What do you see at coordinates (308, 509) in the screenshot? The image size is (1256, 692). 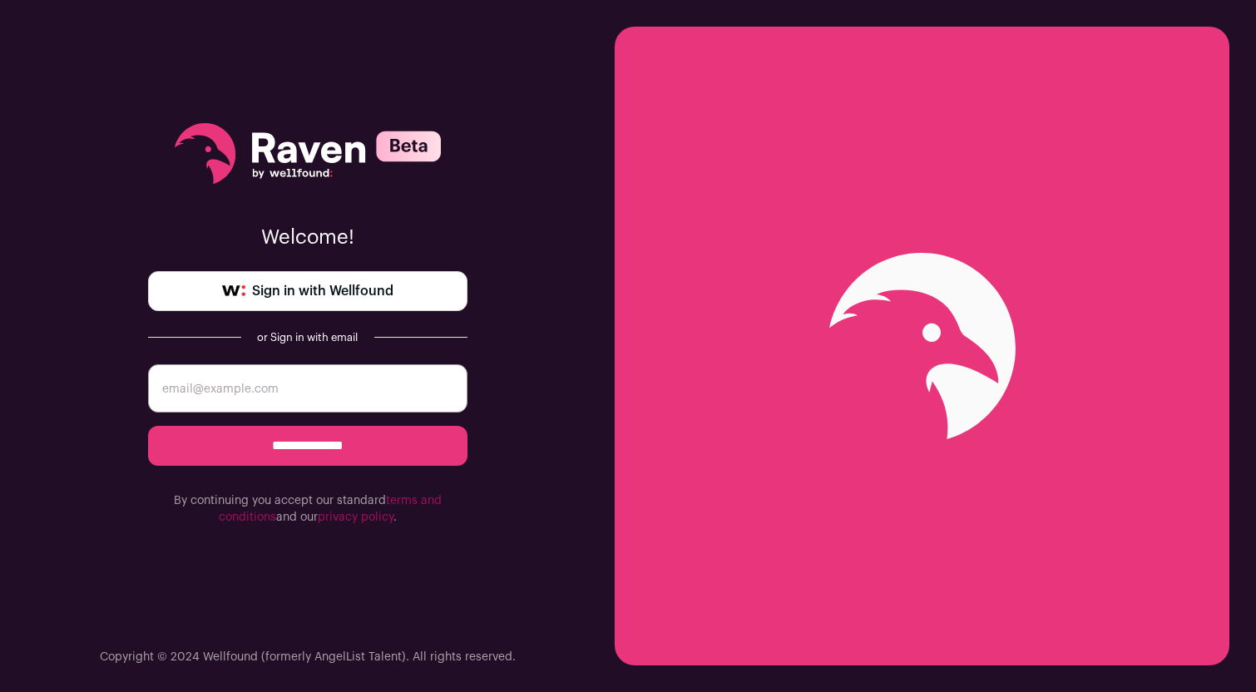 I see `p: By continuing you accept our standard and our .` at bounding box center [308, 509].